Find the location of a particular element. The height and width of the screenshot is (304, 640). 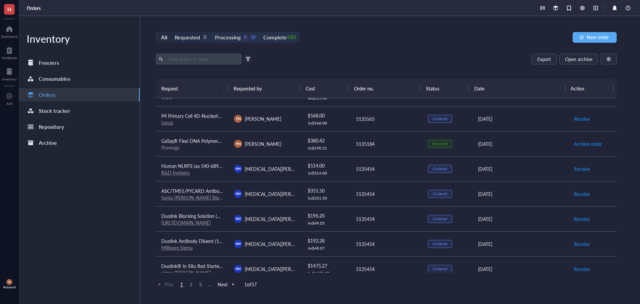

div: $ 514.00 is located at coordinates (326, 165).